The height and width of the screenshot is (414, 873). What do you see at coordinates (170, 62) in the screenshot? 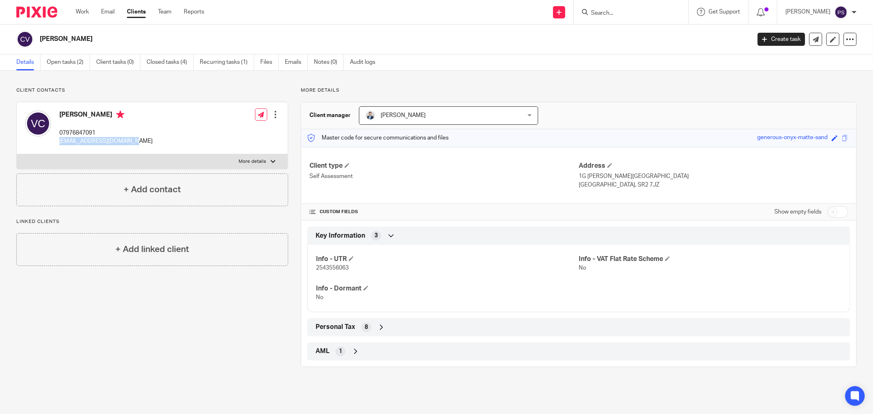
I see `a: Closed tasks (4)` at bounding box center [170, 62].